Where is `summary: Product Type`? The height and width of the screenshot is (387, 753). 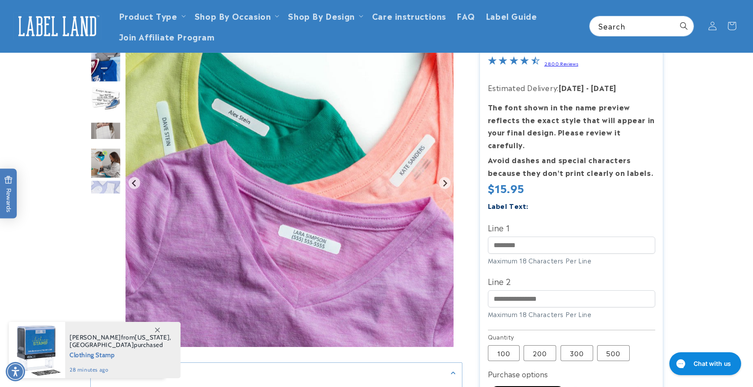 summary: Product Type is located at coordinates (151, 15).